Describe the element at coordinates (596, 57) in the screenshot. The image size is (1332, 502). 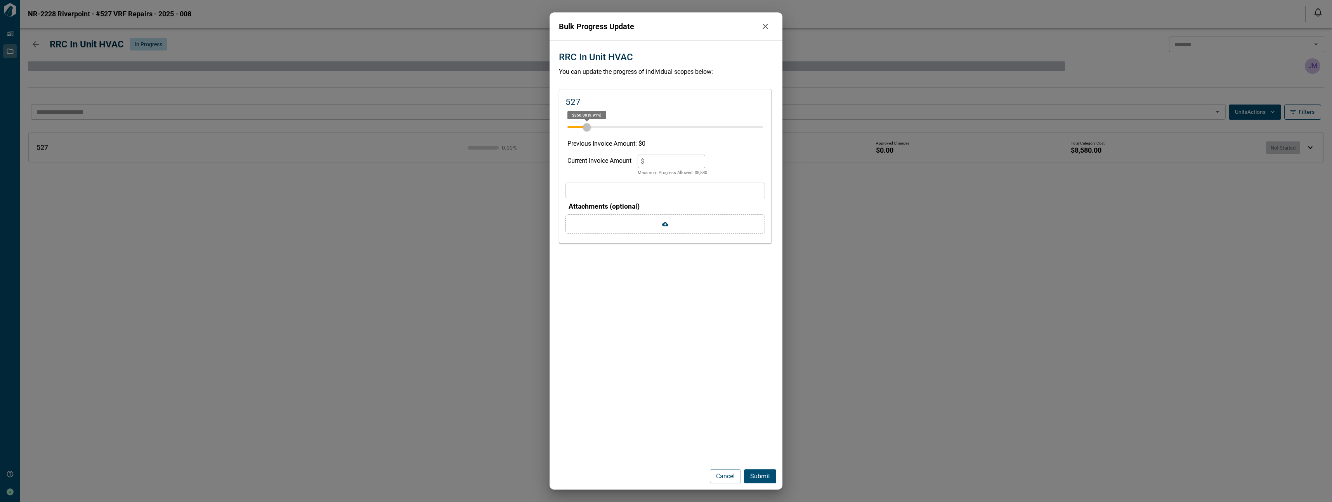
I see `p: RRC In Unit HVAC` at that location.